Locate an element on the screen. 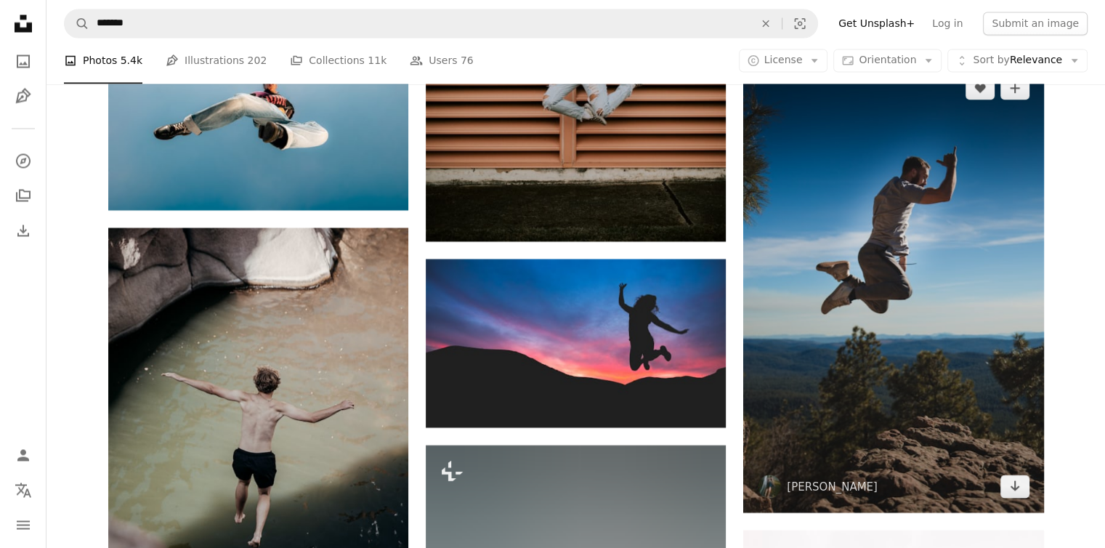 The width and height of the screenshot is (1105, 548). a: man jumping on brown rock formation is located at coordinates (893, 286).